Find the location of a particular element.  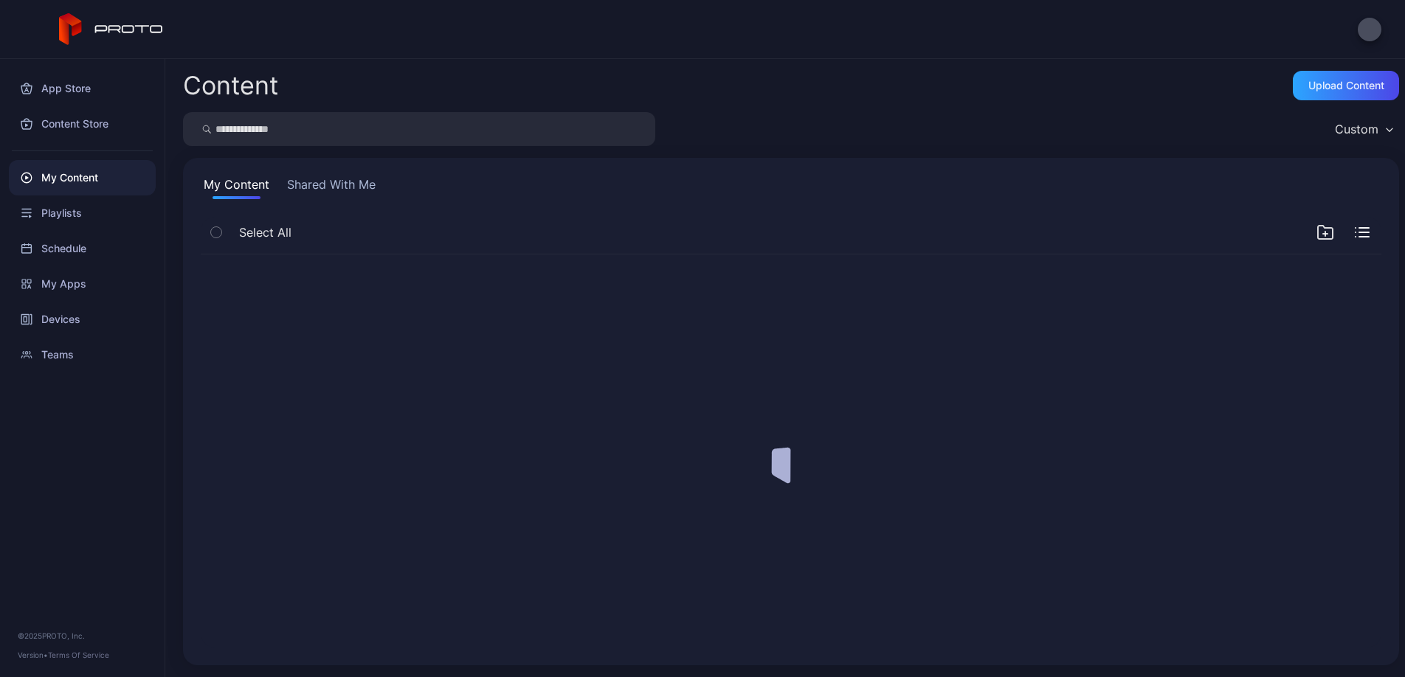

a: App Store is located at coordinates (82, 89).